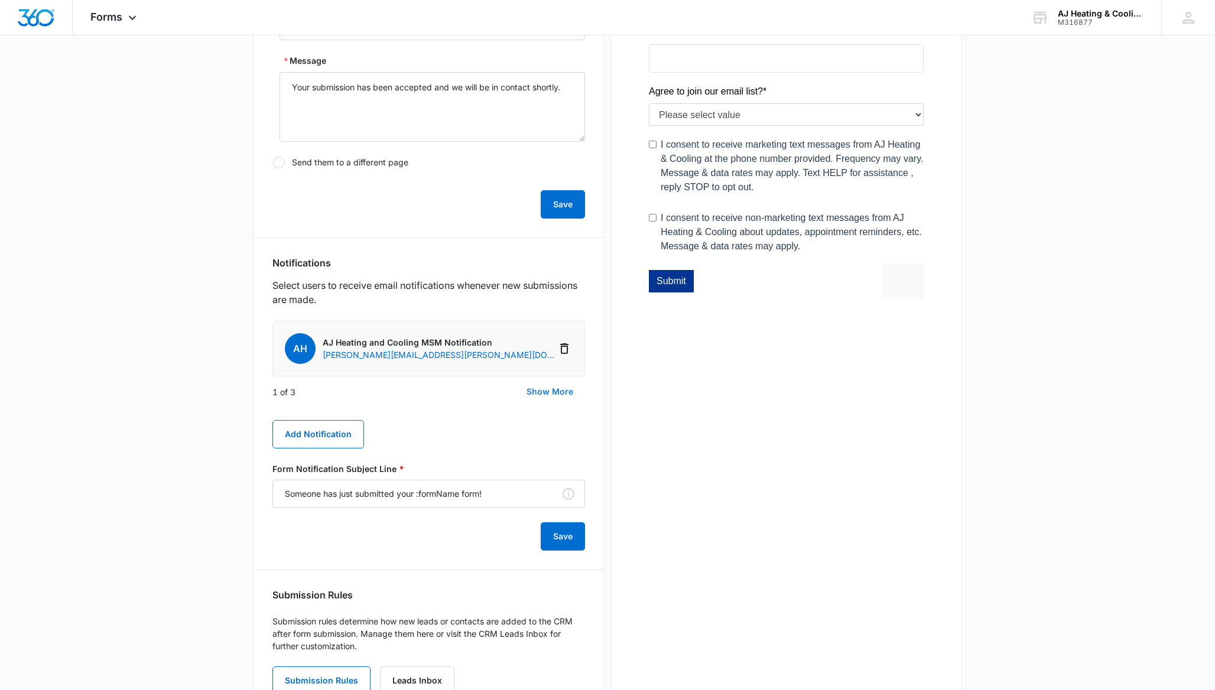  Describe the element at coordinates (564, 349) in the screenshot. I see `button: Delete Notification` at that location.